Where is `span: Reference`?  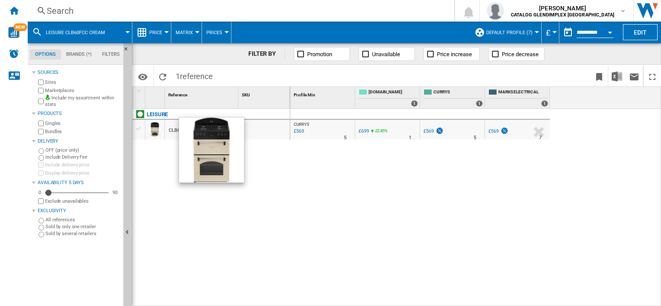 span: Reference is located at coordinates (178, 95).